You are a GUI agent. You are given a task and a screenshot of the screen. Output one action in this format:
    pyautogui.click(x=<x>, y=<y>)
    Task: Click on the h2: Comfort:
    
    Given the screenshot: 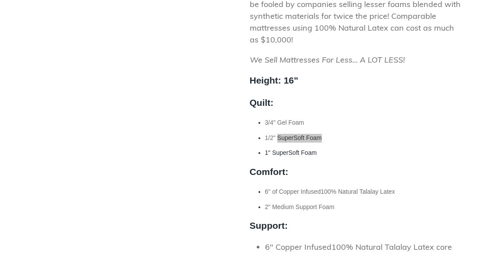 What is the action you would take?
    pyautogui.click(x=356, y=171)
    